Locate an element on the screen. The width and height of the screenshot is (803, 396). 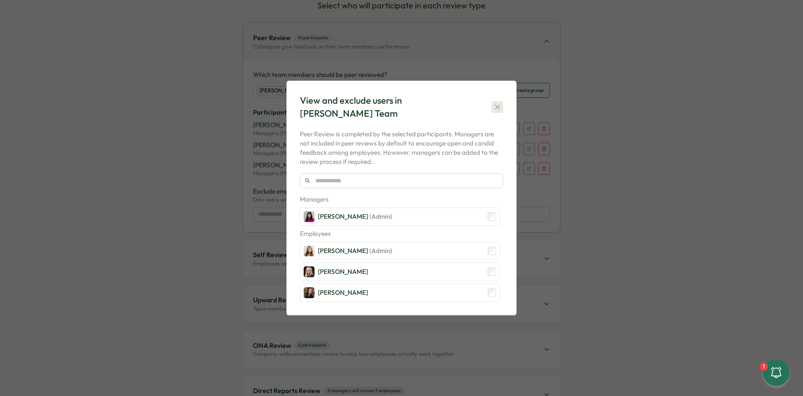
img: Becky Romero is located at coordinates (309, 251).